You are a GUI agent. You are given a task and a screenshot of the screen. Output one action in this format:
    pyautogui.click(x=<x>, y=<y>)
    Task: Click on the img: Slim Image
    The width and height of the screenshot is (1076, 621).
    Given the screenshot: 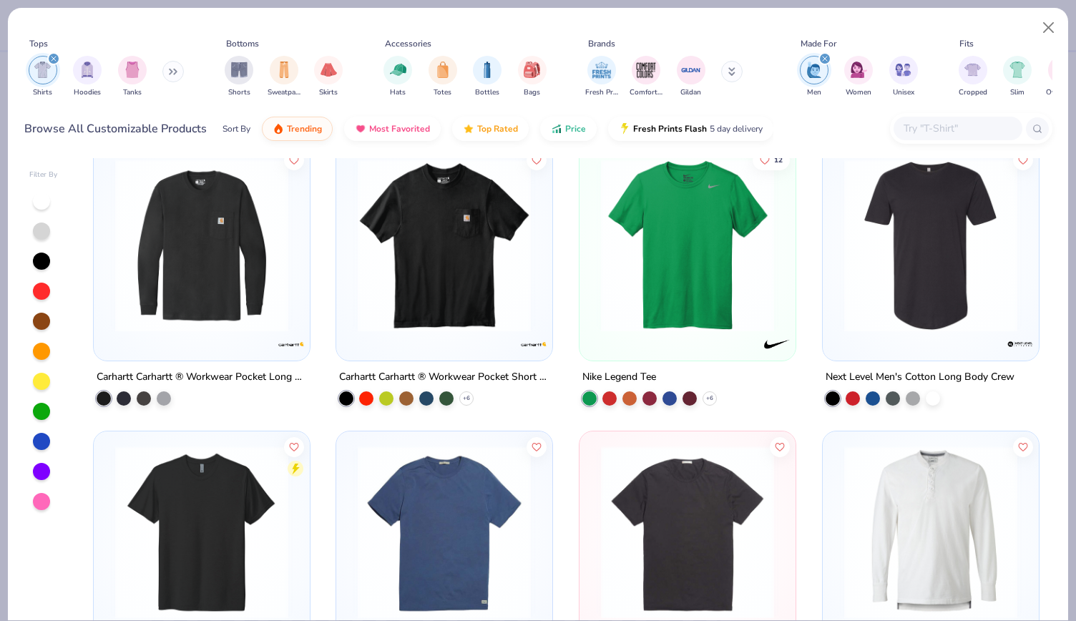 What is the action you would take?
    pyautogui.click(x=1018, y=69)
    